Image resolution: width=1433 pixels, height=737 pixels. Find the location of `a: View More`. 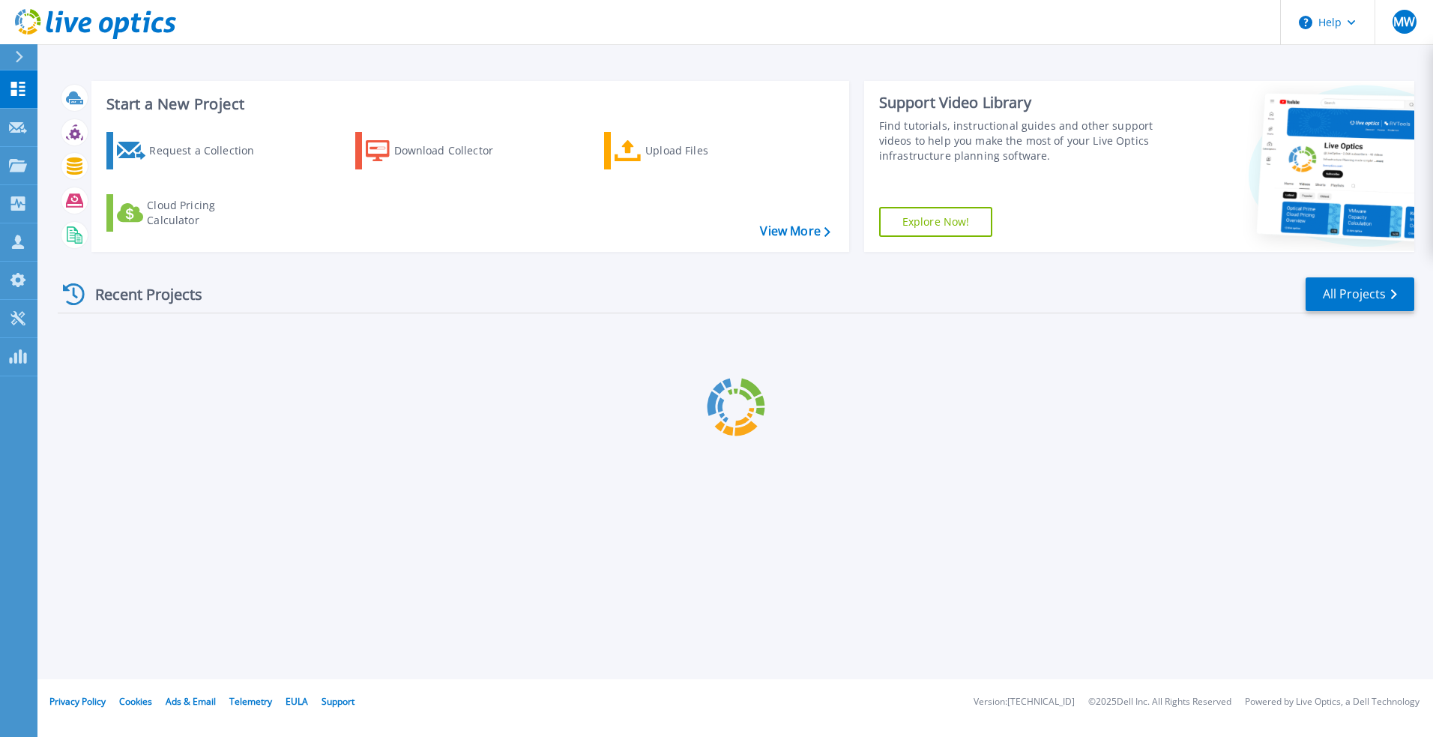

a: View More is located at coordinates (794, 231).